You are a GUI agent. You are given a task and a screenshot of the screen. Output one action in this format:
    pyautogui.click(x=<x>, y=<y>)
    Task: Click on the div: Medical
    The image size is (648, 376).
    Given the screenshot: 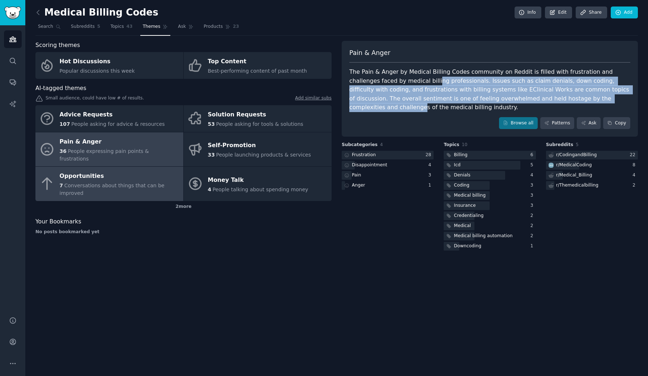 What is the action you would take?
    pyautogui.click(x=462, y=226)
    